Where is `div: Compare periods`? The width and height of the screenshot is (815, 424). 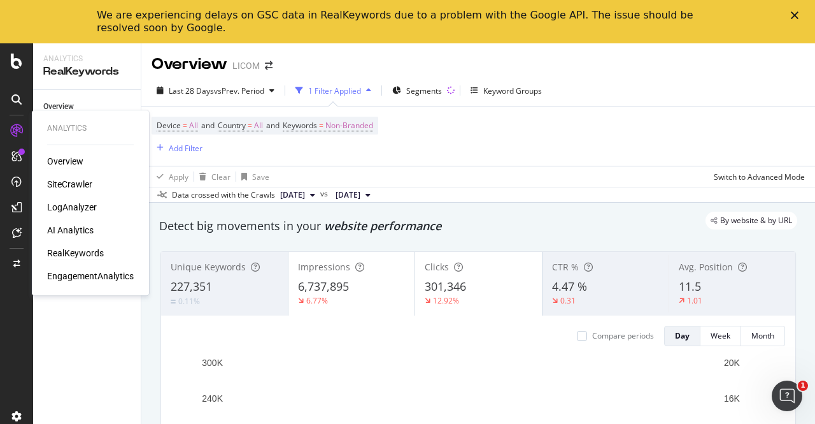 div: Compare periods is located at coordinates (623, 335).